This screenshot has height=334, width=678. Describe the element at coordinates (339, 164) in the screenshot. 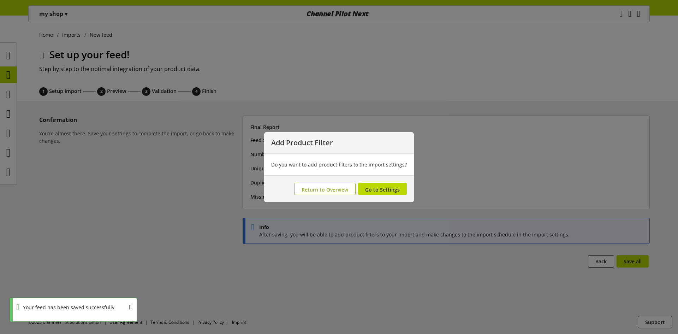

I see `div: Do you want to add product filters to the import settings?` at that location.